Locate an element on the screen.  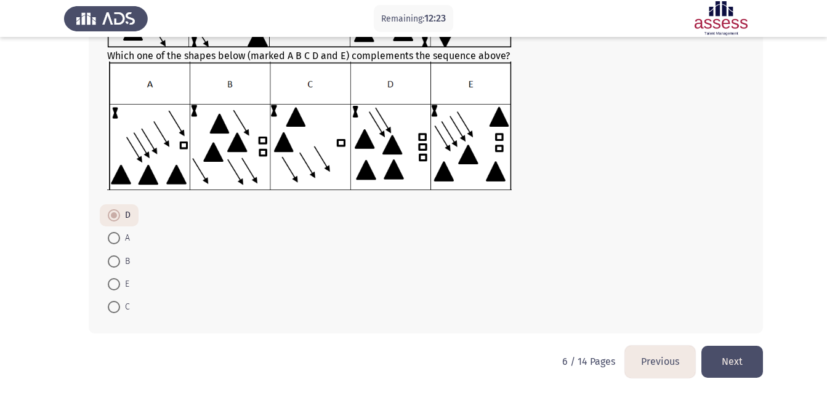
span: E is located at coordinates (124, 284).